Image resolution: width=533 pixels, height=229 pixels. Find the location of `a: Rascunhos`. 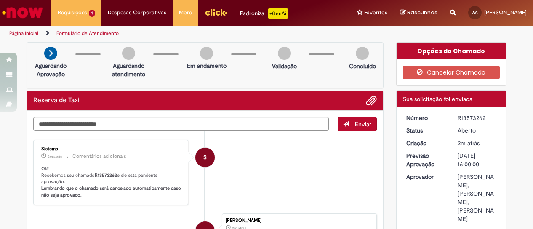

a: Rascunhos is located at coordinates (419, 13).